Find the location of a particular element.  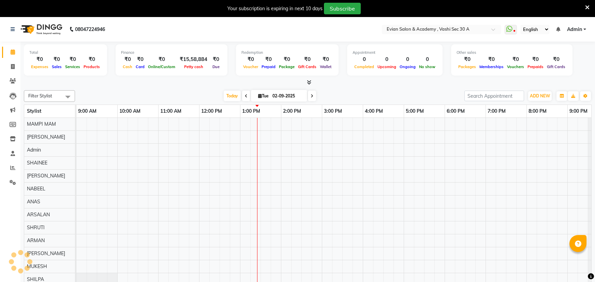

a: 12:00 PM is located at coordinates (211, 111).